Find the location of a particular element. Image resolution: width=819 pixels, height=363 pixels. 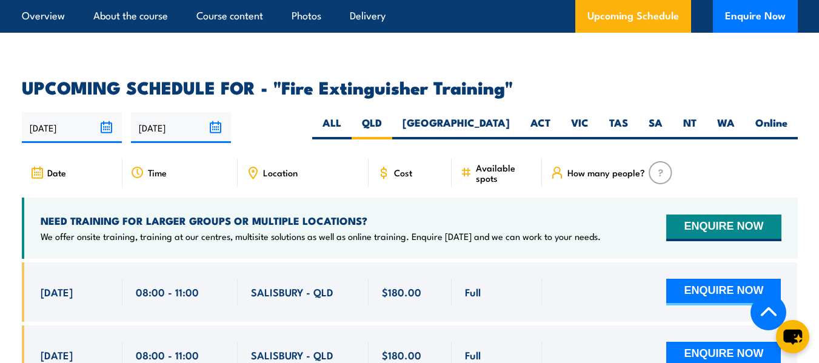

span: Date is located at coordinates (56, 172).